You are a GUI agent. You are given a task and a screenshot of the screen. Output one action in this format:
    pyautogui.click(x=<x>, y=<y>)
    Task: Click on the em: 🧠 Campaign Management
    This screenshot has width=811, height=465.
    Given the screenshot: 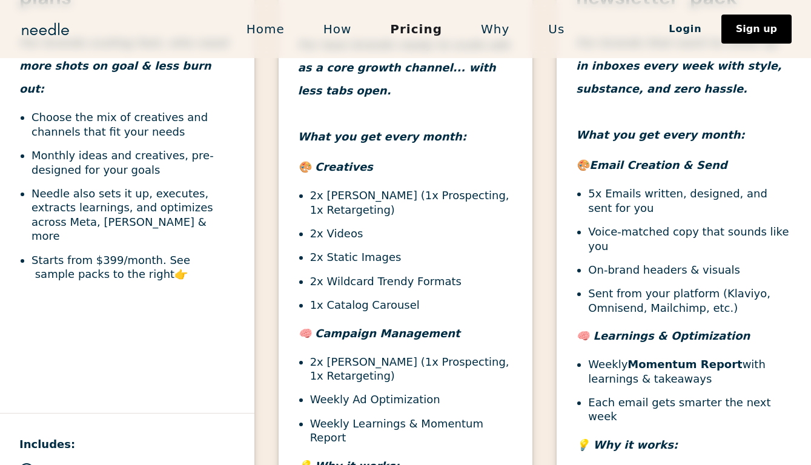 What is the action you would take?
    pyautogui.click(x=379, y=333)
    